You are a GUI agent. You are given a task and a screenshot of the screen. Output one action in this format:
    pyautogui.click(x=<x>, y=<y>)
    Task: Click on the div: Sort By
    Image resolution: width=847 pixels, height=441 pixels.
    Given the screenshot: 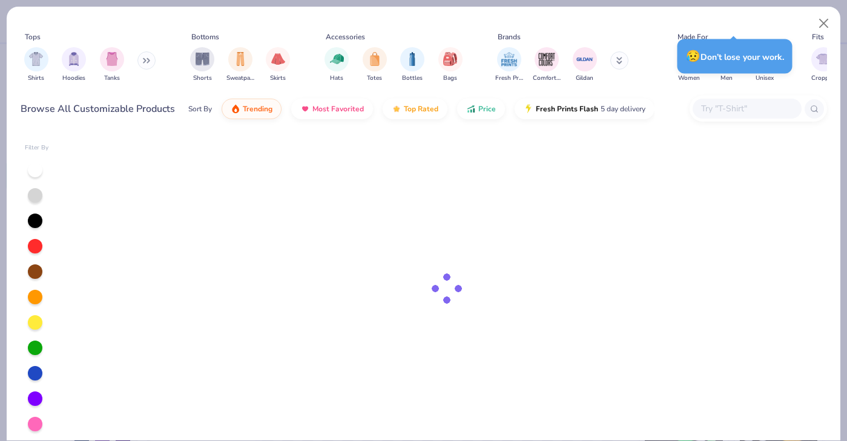 What is the action you would take?
    pyautogui.click(x=200, y=109)
    